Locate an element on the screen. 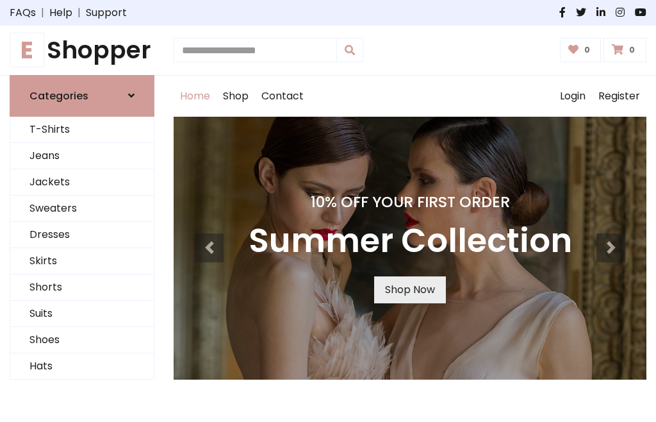 The image size is (656, 422). h4: 10% Off Your First Order is located at coordinates (410, 202).